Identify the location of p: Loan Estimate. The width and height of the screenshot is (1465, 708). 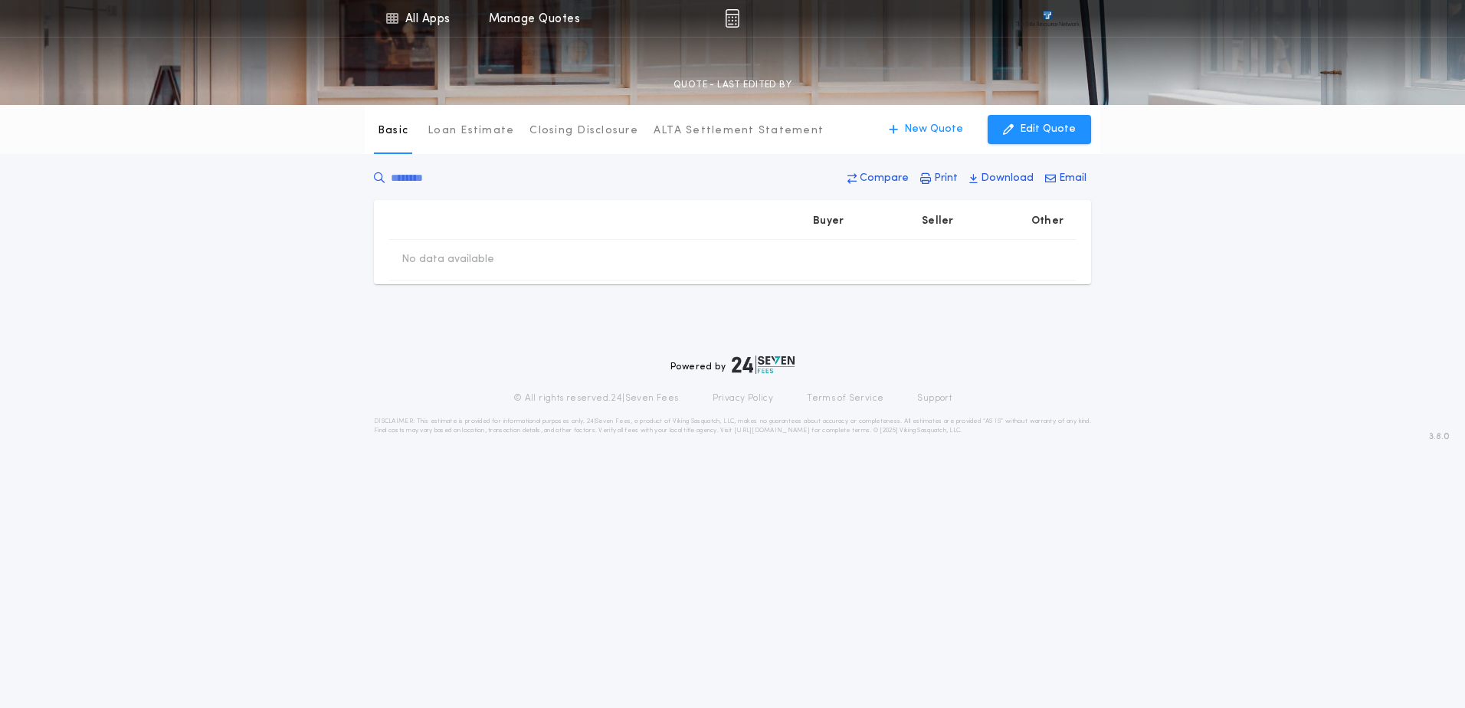
(470, 131).